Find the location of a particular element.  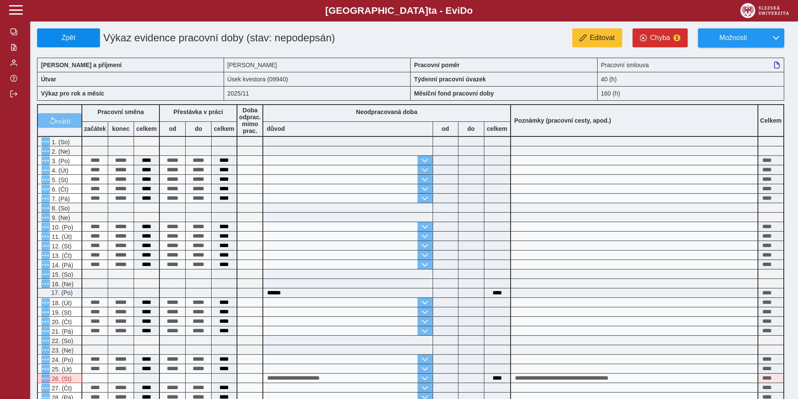

span: 1. (So) is located at coordinates (60, 142).